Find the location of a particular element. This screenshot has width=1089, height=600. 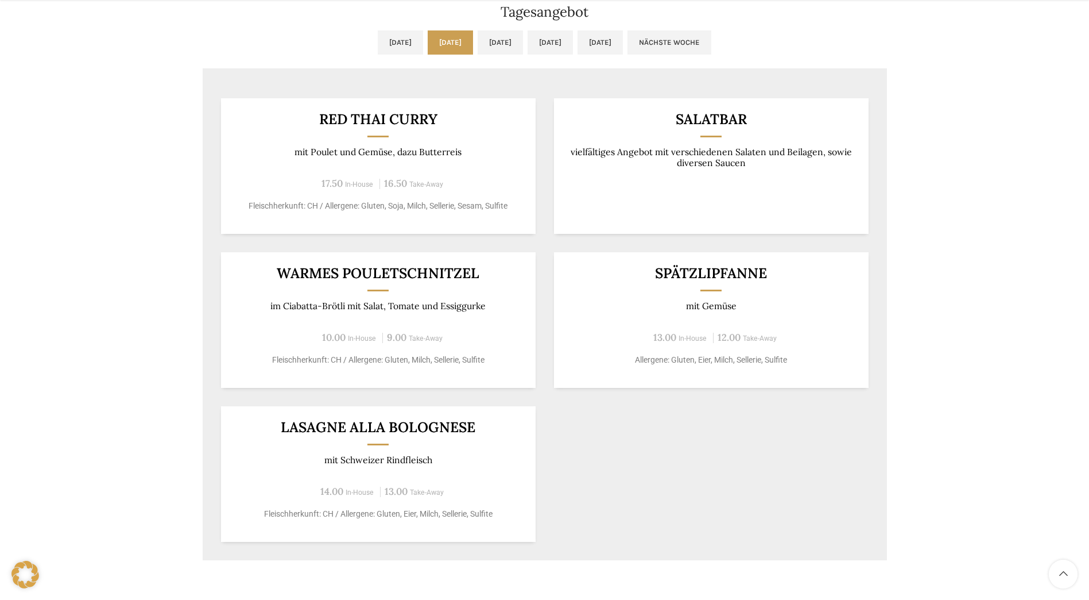

p: mit Schweizer Rindfleisch is located at coordinates (378, 459).